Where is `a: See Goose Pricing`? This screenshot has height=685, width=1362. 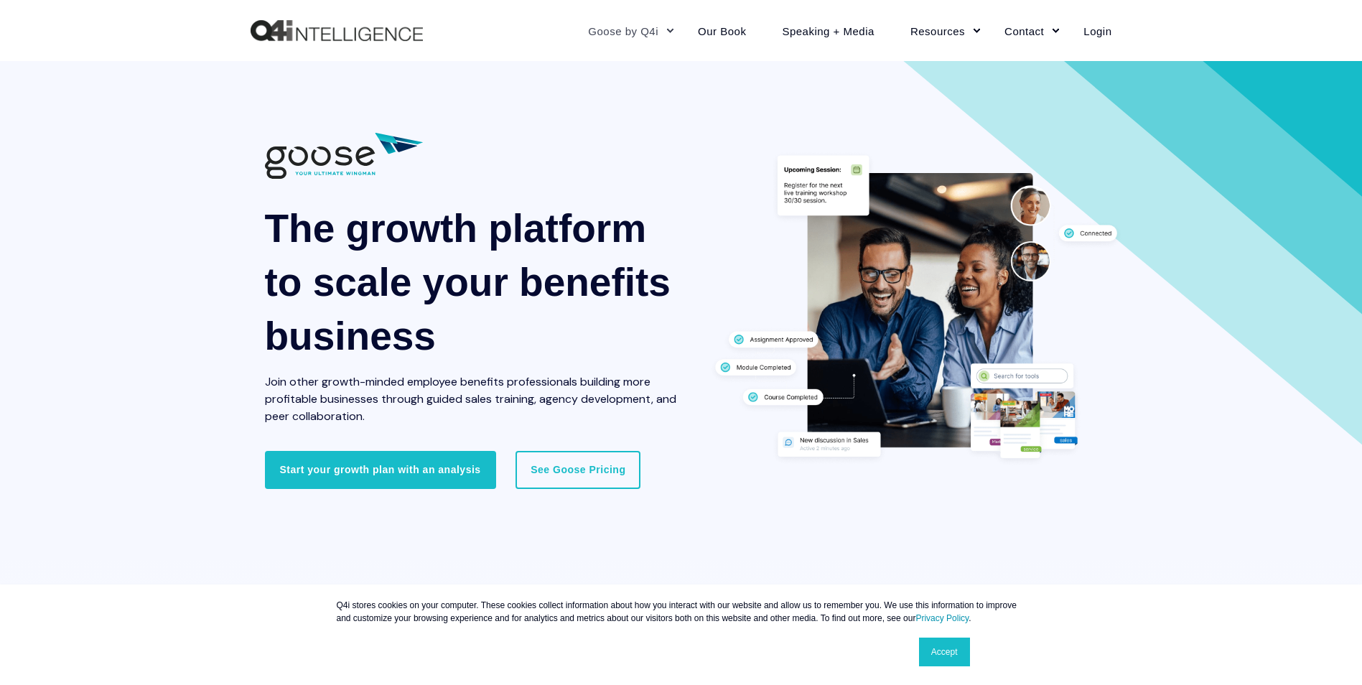
a: See Goose Pricing is located at coordinates (578, 470).